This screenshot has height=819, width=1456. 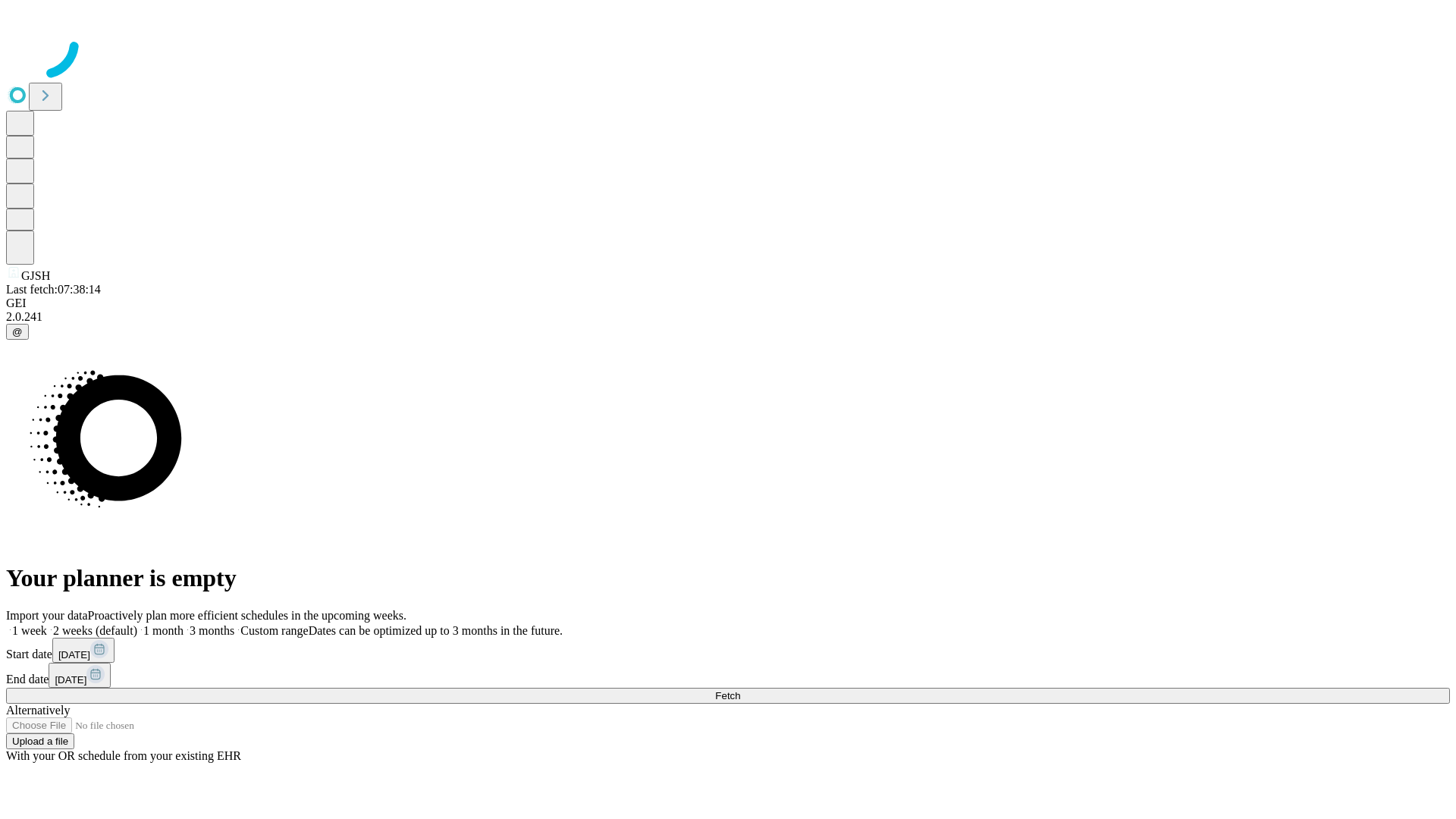 What do you see at coordinates (123, 755) in the screenshot?
I see `span: With your OR schedule from your existing EHR` at bounding box center [123, 755].